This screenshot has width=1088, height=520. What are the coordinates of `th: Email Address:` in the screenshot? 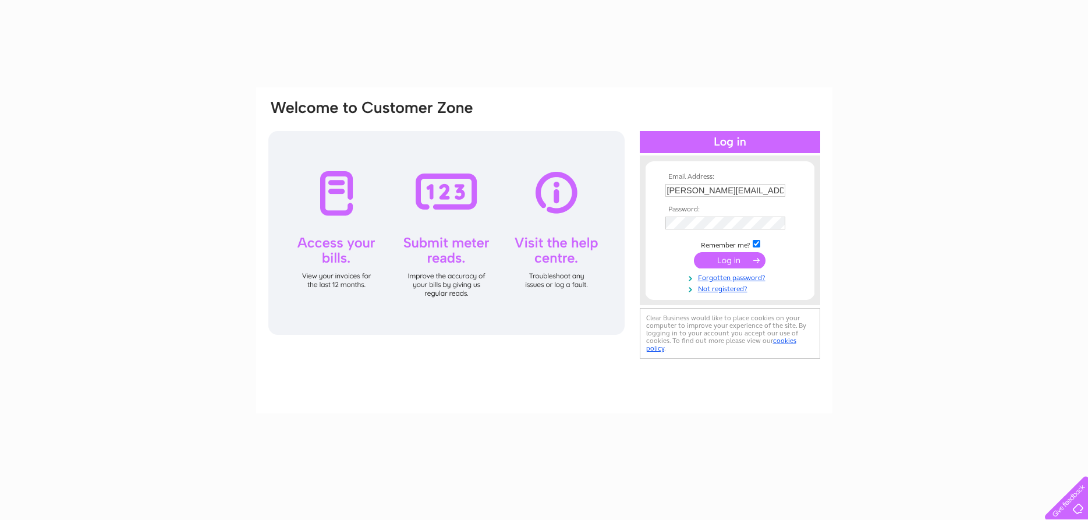 It's located at (730, 177).